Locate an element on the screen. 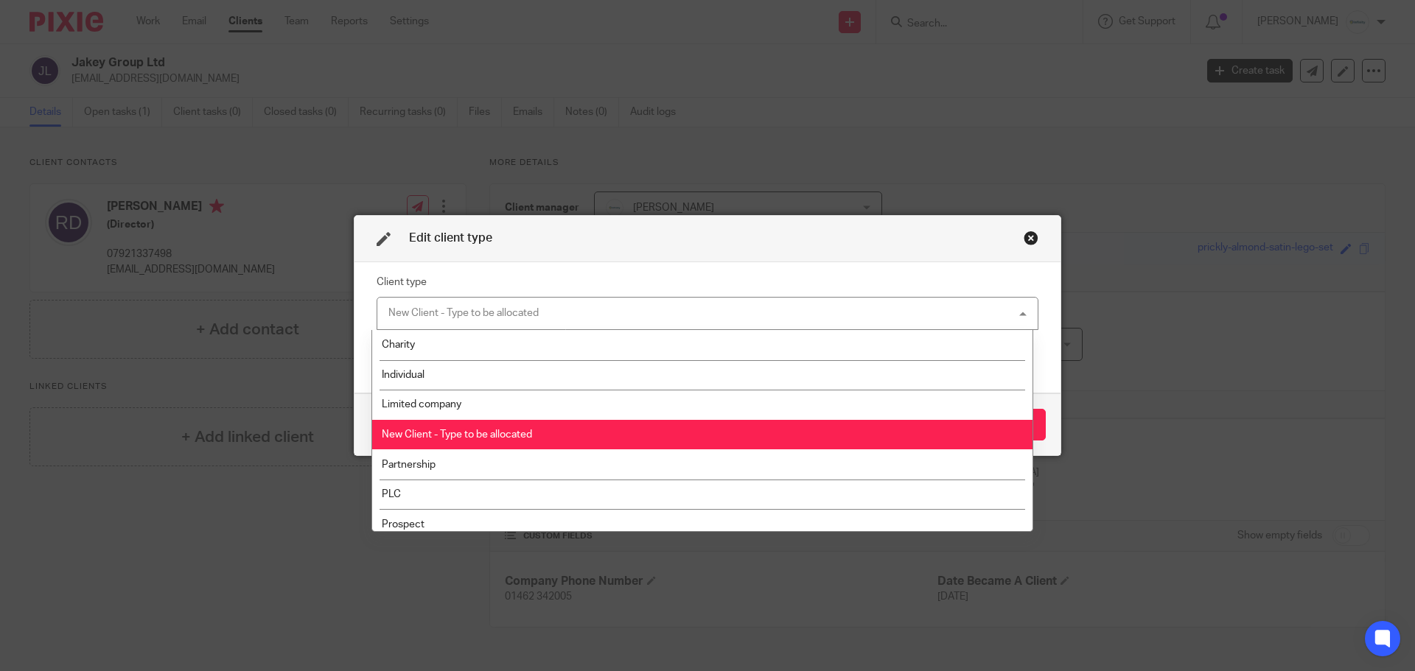 The width and height of the screenshot is (1415, 671). span: Partnership is located at coordinates (408, 465).